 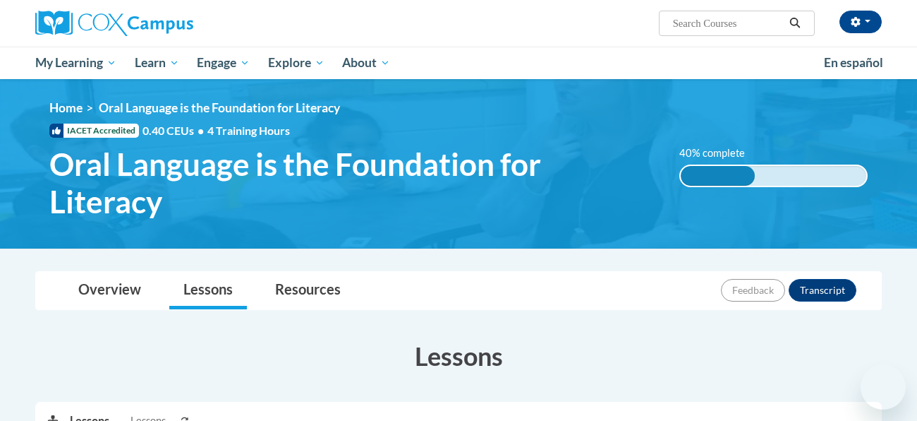 I want to click on span: Learn, so click(x=157, y=63).